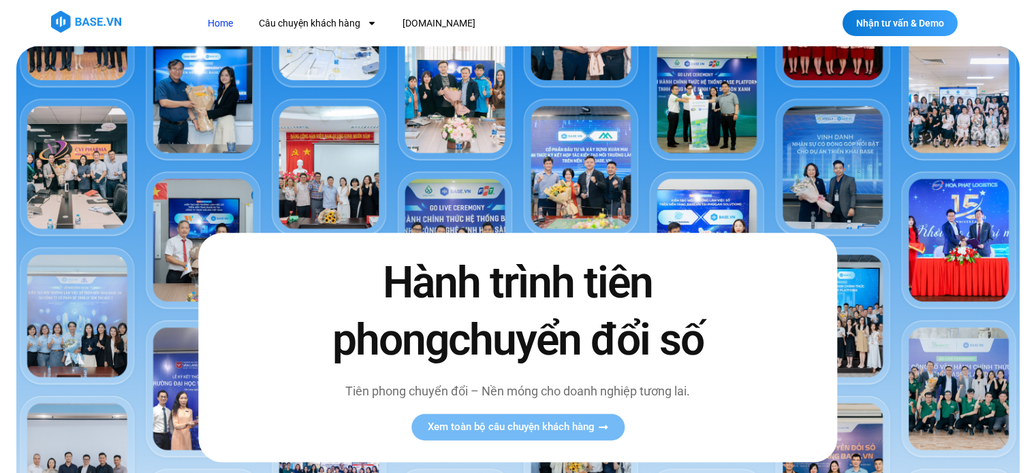  Describe the element at coordinates (899, 23) in the screenshot. I see `a: Nhận tư vấn & Demo` at that location.